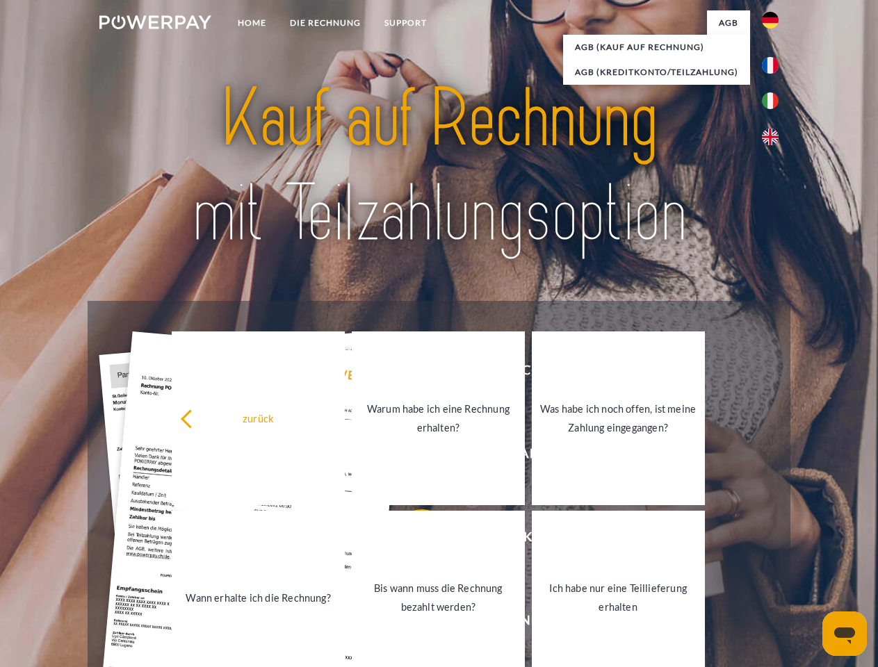  Describe the element at coordinates (618, 418) in the screenshot. I see `div: Was habe ich noch offen, ist meine Zahlung eingegangen?` at that location.